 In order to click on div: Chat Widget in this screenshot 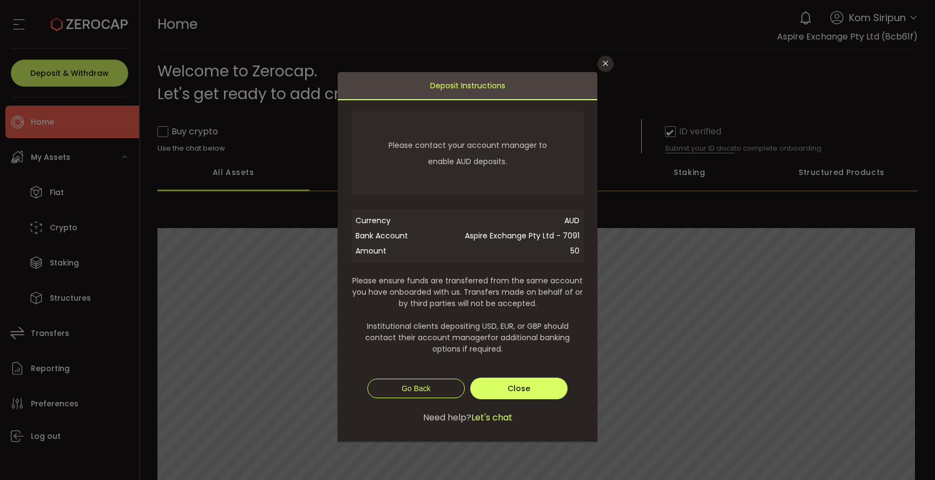, I will do `click(908, 454)`.